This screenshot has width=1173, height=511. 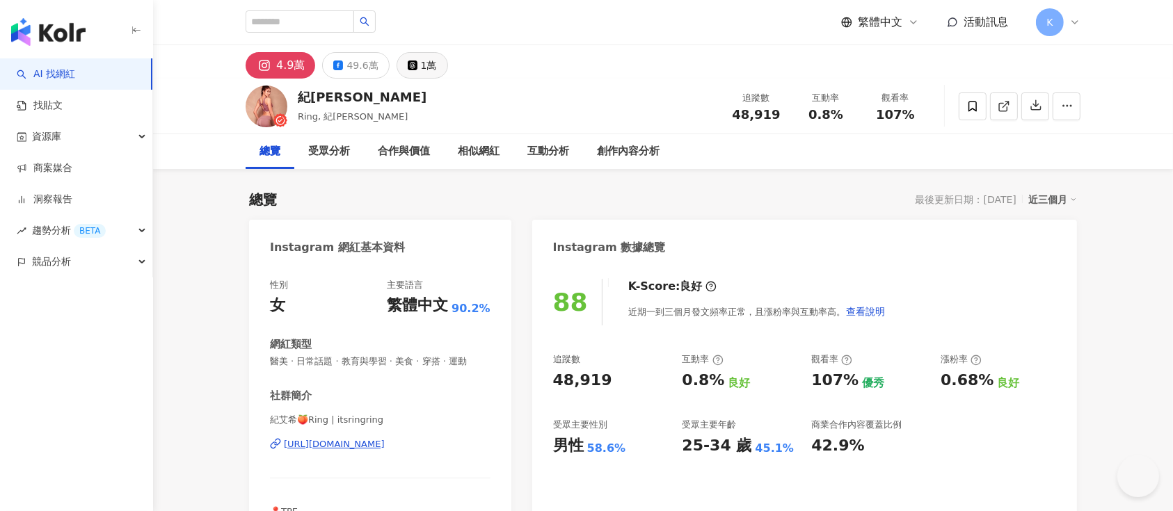 I want to click on span: 90.2%, so click(x=471, y=309).